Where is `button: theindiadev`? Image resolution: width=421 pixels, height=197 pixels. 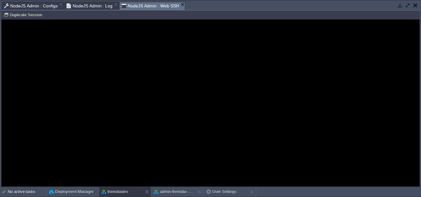 button: theindiadev is located at coordinates (115, 192).